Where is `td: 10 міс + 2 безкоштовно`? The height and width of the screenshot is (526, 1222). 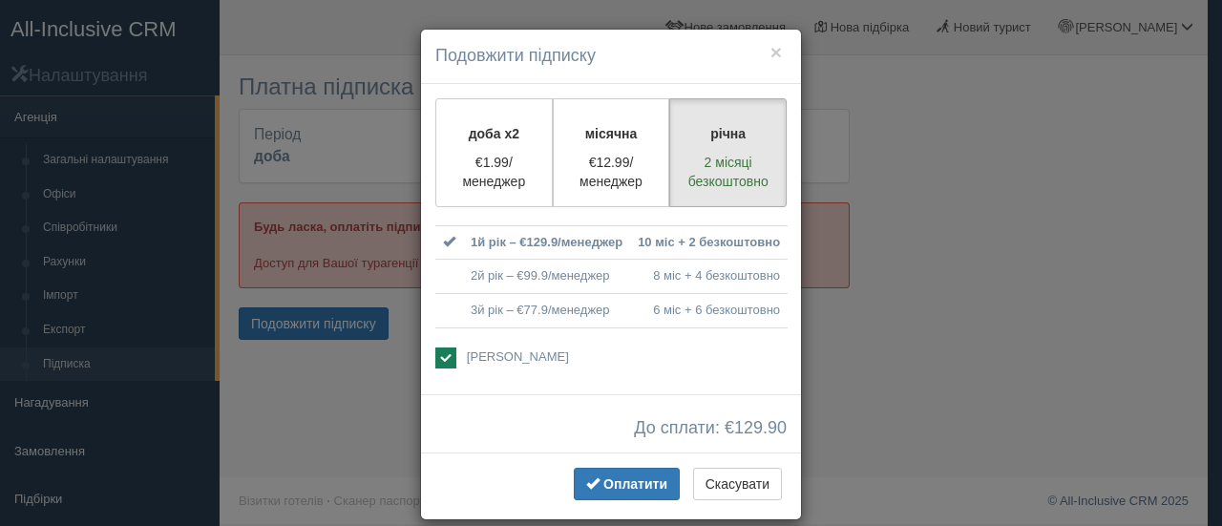
td: 10 міс + 2 безкоштовно is located at coordinates (708, 242).